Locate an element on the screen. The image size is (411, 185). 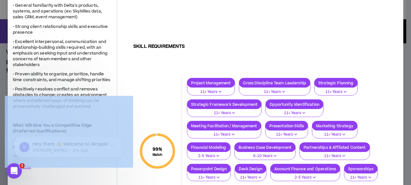
span: • Proven ability to organize, prioritize, handle time constraints, and manage shifting priorities is located at coordinates (62, 77).